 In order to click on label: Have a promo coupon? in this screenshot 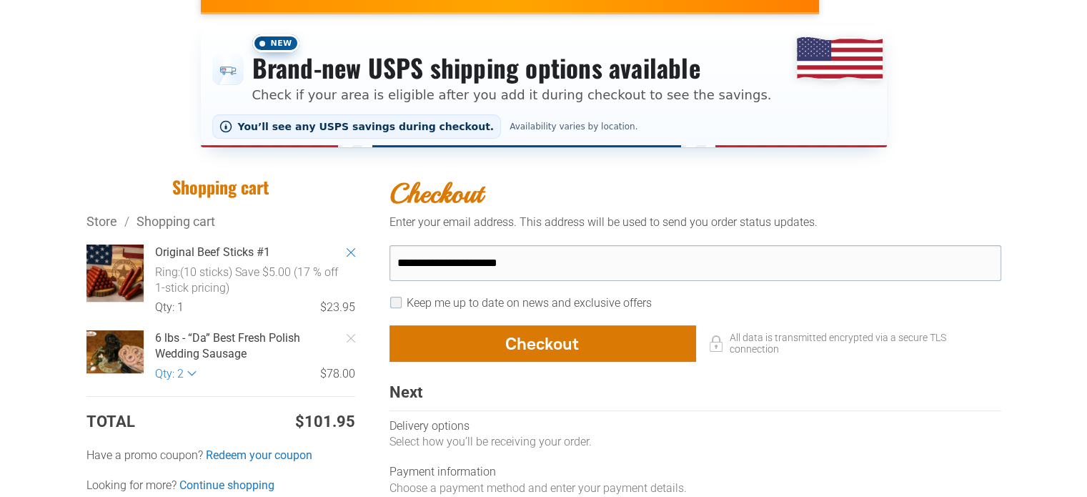, I will do `click(221, 455)`.